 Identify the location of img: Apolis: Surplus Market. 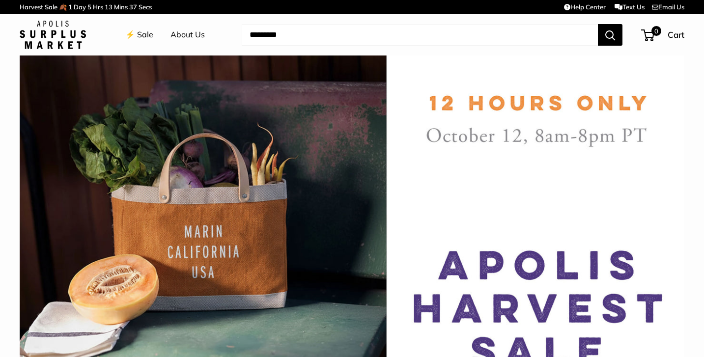
(53, 35).